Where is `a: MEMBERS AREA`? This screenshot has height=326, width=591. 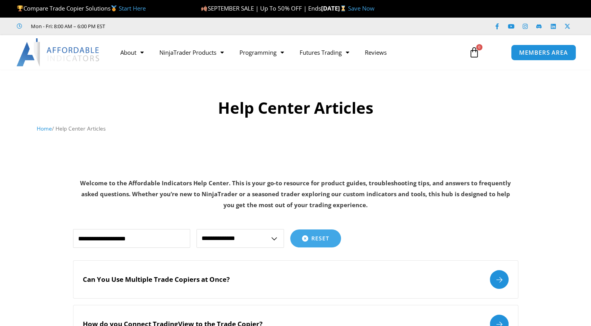 a: MEMBERS AREA is located at coordinates (543, 52).